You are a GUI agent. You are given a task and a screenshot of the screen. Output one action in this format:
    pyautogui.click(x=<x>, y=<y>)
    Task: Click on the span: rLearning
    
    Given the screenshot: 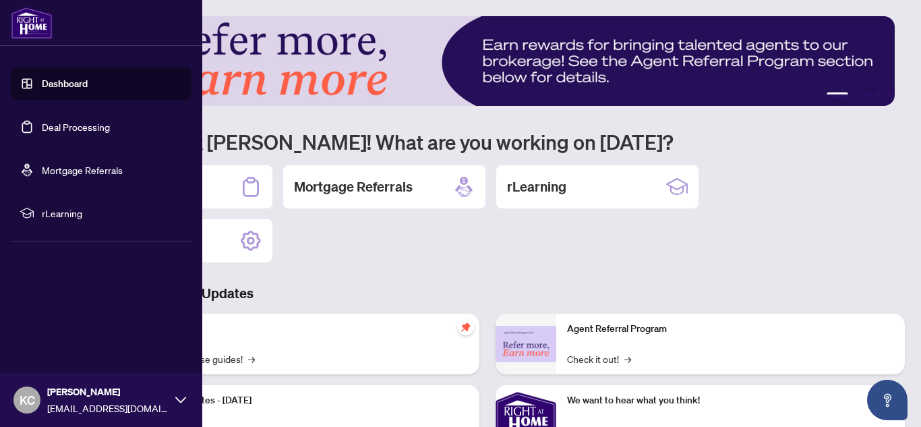 What is the action you would take?
    pyautogui.click(x=112, y=213)
    